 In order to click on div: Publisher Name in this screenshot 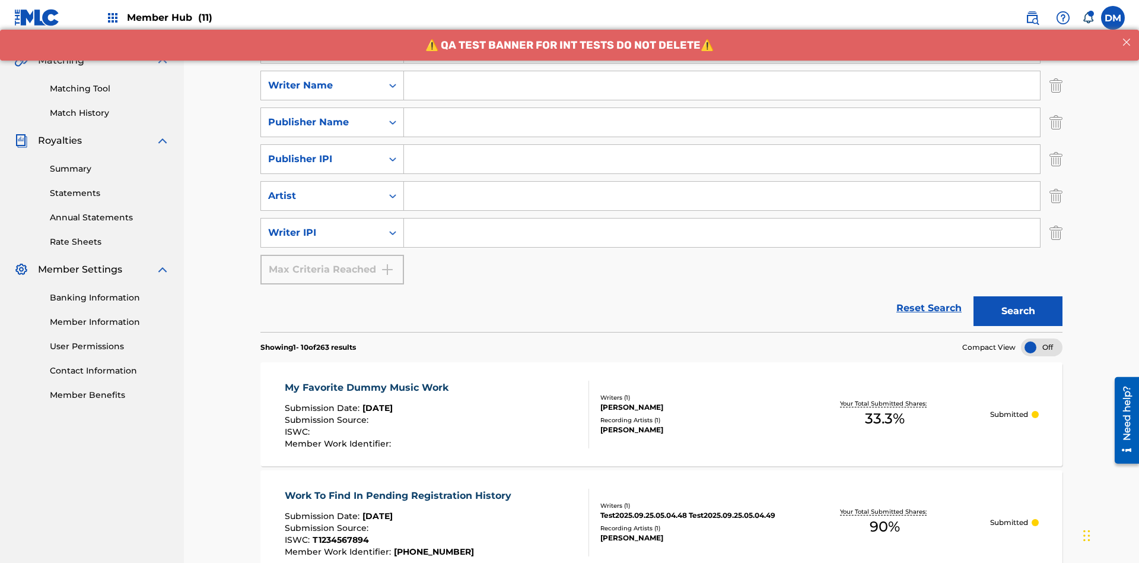, I will do `click(322, 122)`.